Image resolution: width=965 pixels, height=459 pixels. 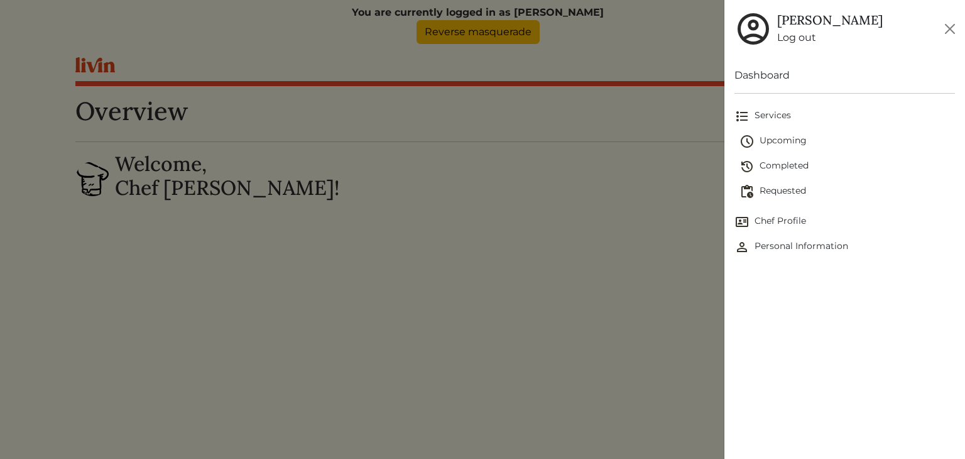 What do you see at coordinates (753, 29) in the screenshot?
I see `img: user_account-e6e16d2ec92f44fc35f99ef0dc9cddf60790bfa021a6ecb1c896eb5d2907b31c.svg` at bounding box center [753, 29].